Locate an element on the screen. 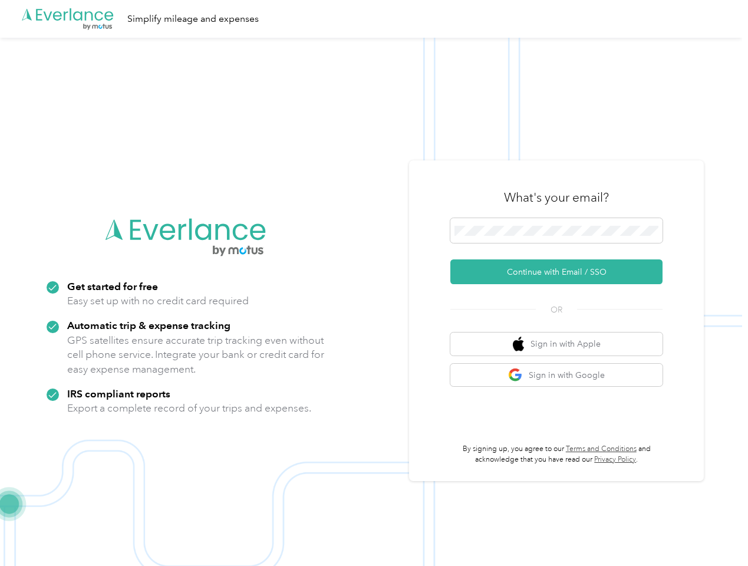  strong: Automatic trip & expense tracking is located at coordinates (149, 325).